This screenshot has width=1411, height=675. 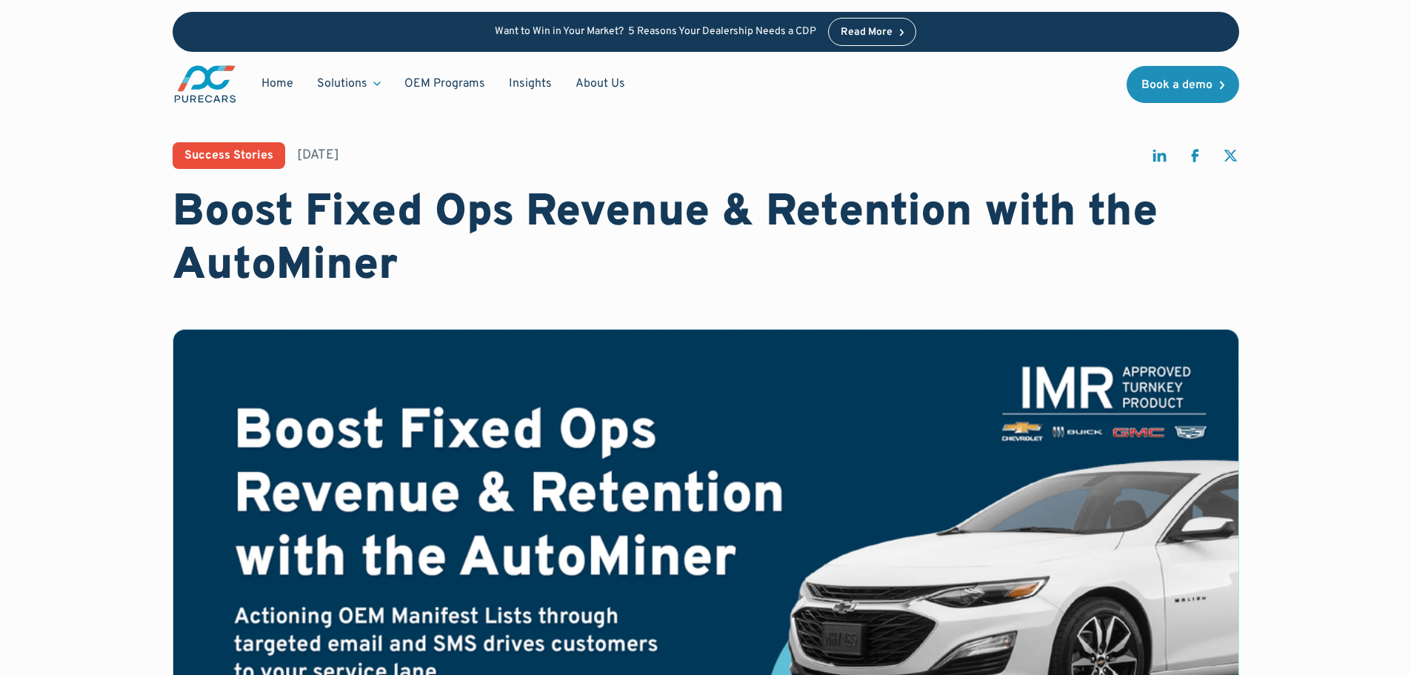 I want to click on h1: Boost Fixed Ops Revenue & Retention with the AutoMiner, so click(x=706, y=240).